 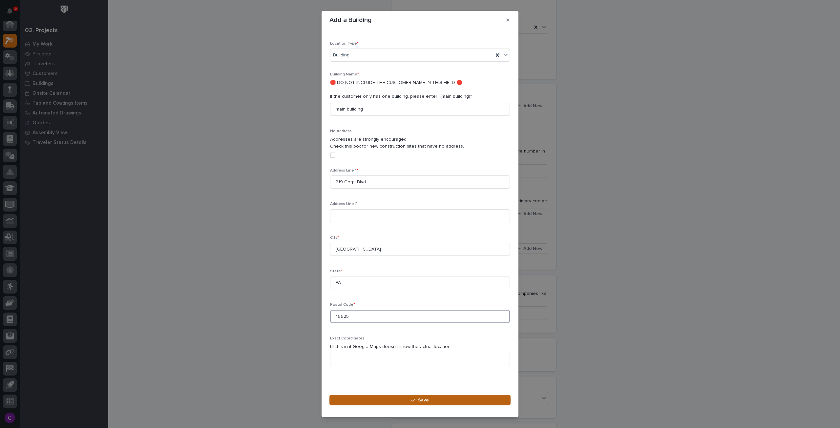 What do you see at coordinates (336, 271) in the screenshot?
I see `span: State` at bounding box center [336, 271].